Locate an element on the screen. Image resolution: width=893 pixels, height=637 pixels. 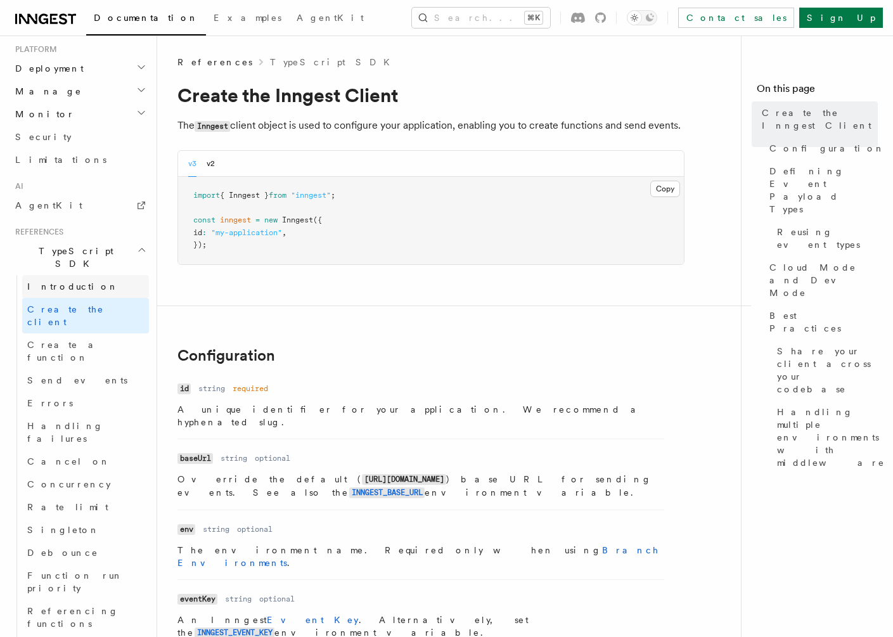
span: Create a function is located at coordinates (65, 351).